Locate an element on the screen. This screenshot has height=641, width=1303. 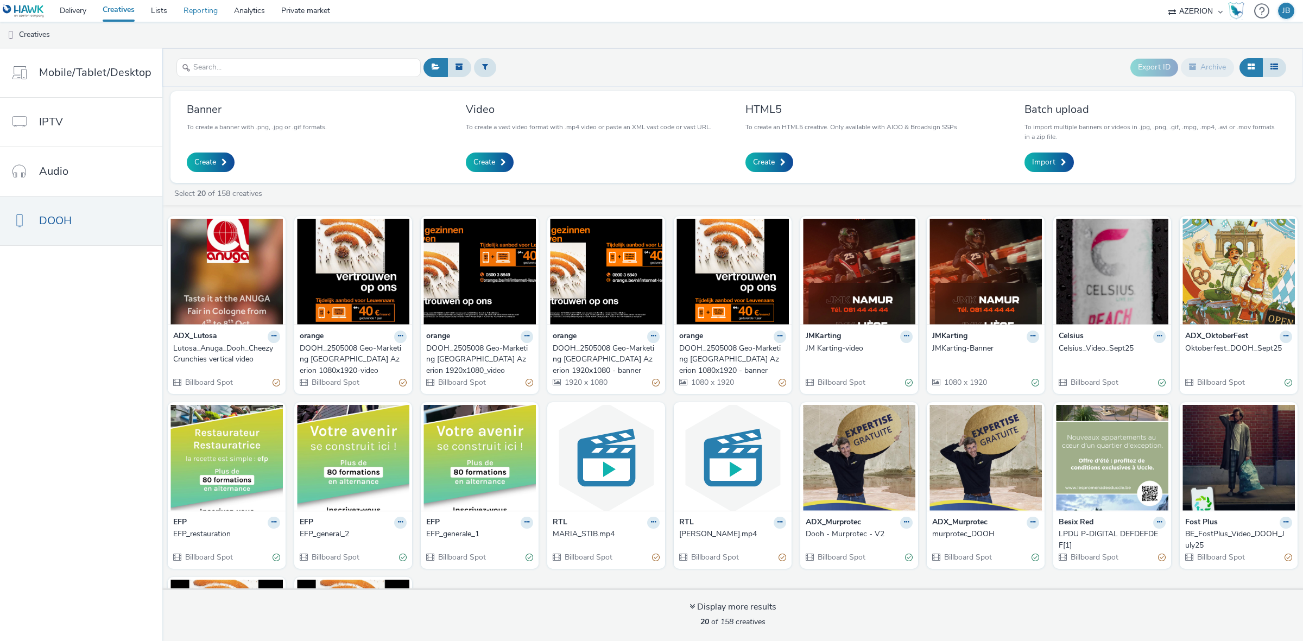
button: Export ID is located at coordinates (1155, 67).